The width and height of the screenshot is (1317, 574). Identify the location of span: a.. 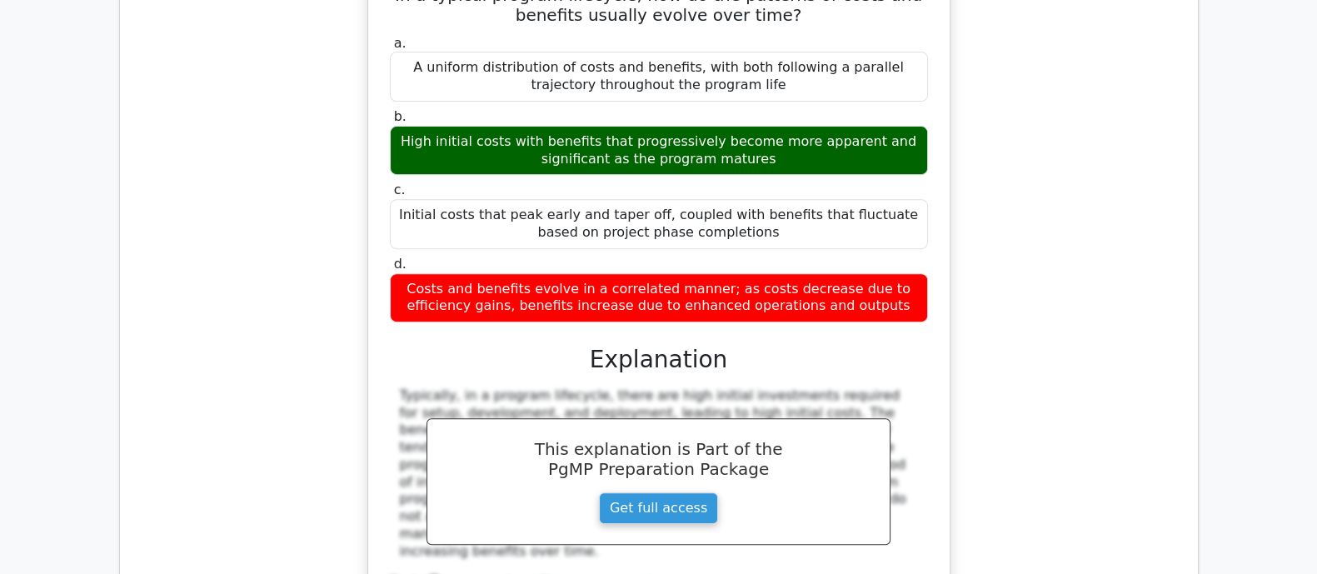
(400, 42).